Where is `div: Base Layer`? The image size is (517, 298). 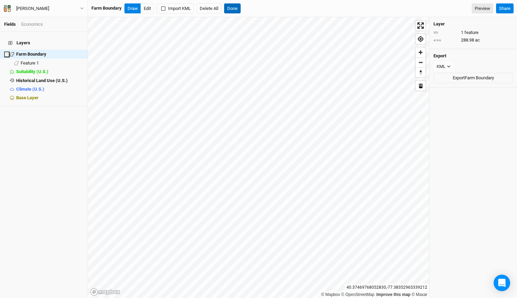 div: Base Layer is located at coordinates (50, 98).